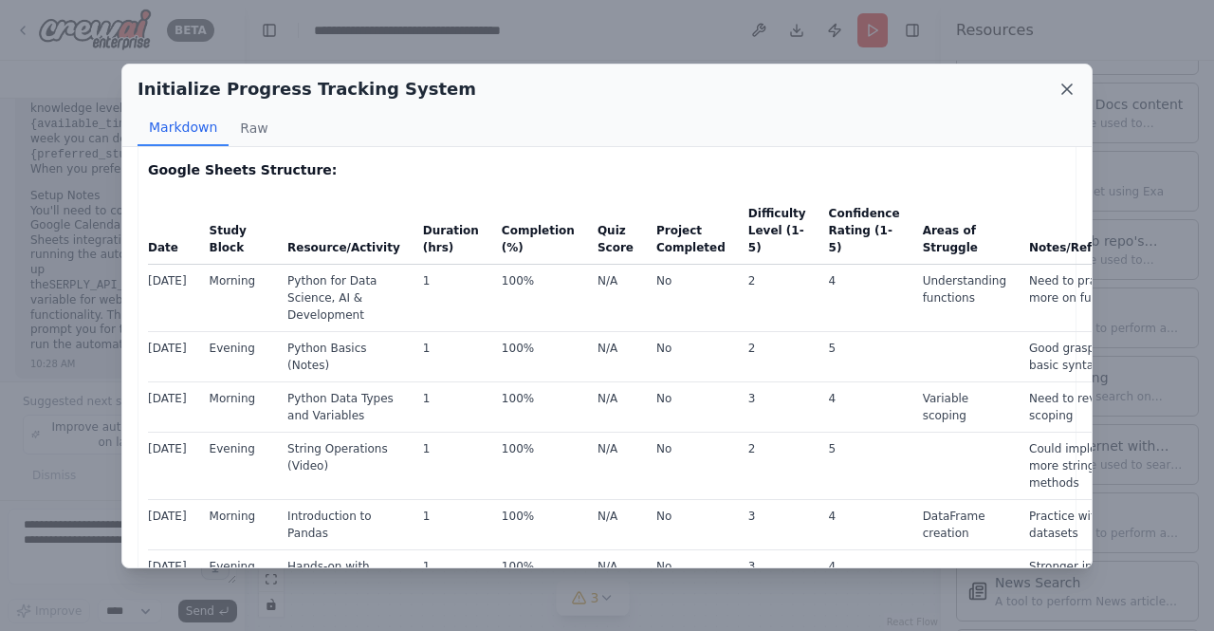 This screenshot has height=631, width=1214. Describe the element at coordinates (1079, 407) in the screenshot. I see `td: Need to review scoping` at that location.